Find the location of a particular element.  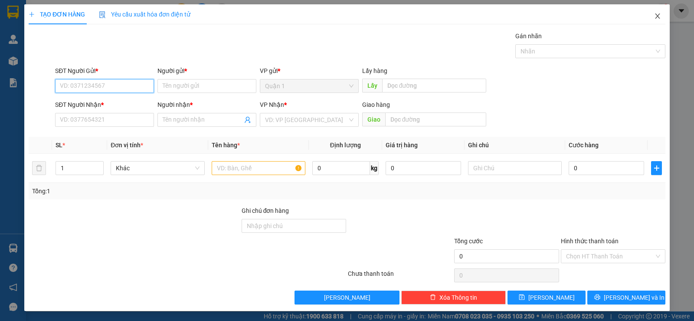

div: Người nhận is located at coordinates (207, 105).